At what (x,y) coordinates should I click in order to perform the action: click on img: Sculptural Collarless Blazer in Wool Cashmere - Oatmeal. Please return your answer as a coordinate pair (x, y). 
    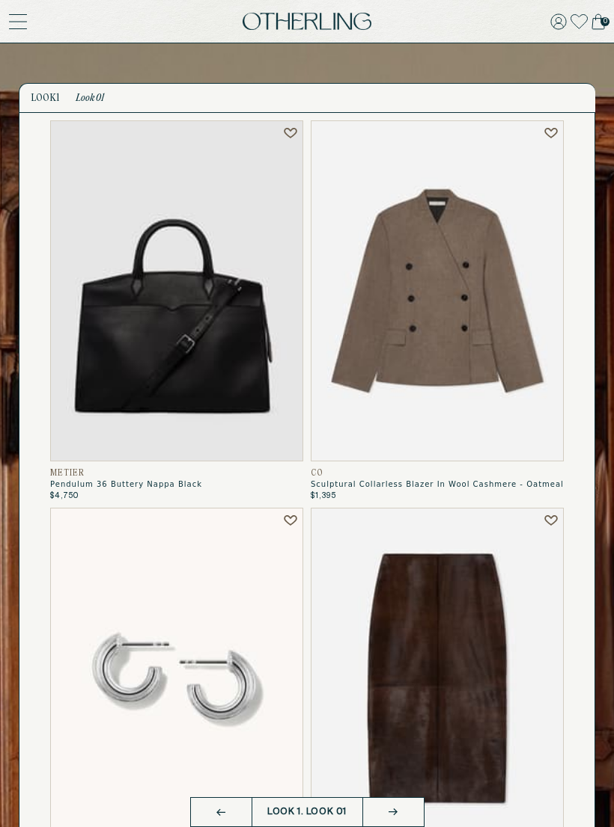
    Looking at the image, I should click on (437, 291).